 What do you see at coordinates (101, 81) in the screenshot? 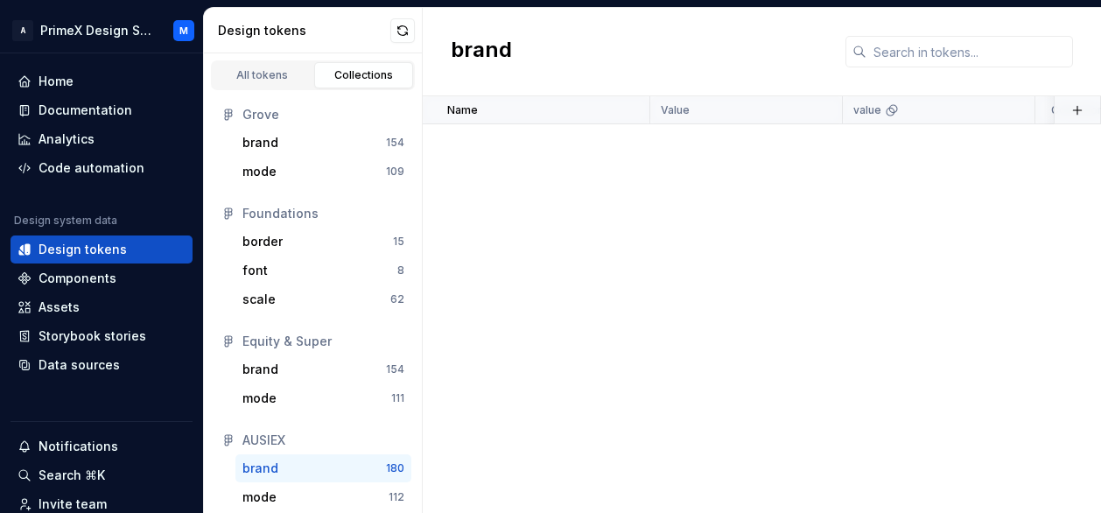
I see `a: Home` at bounding box center [101, 81].